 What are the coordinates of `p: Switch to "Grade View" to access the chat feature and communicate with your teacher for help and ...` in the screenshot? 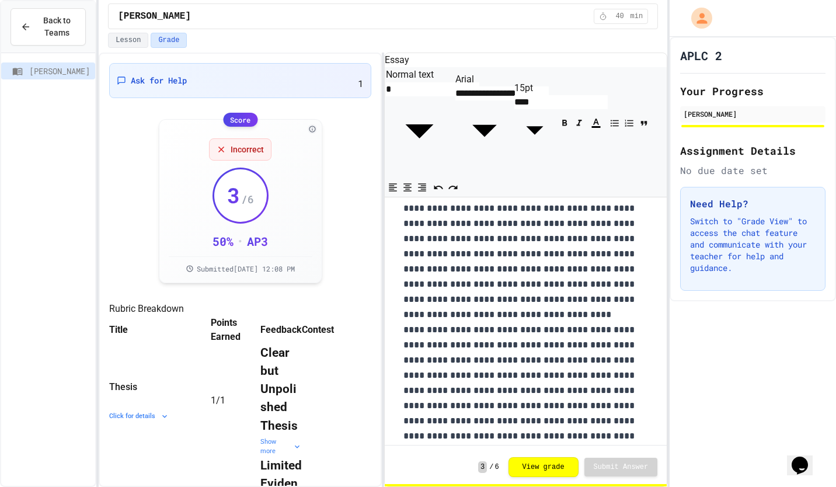 It's located at (753, 245).